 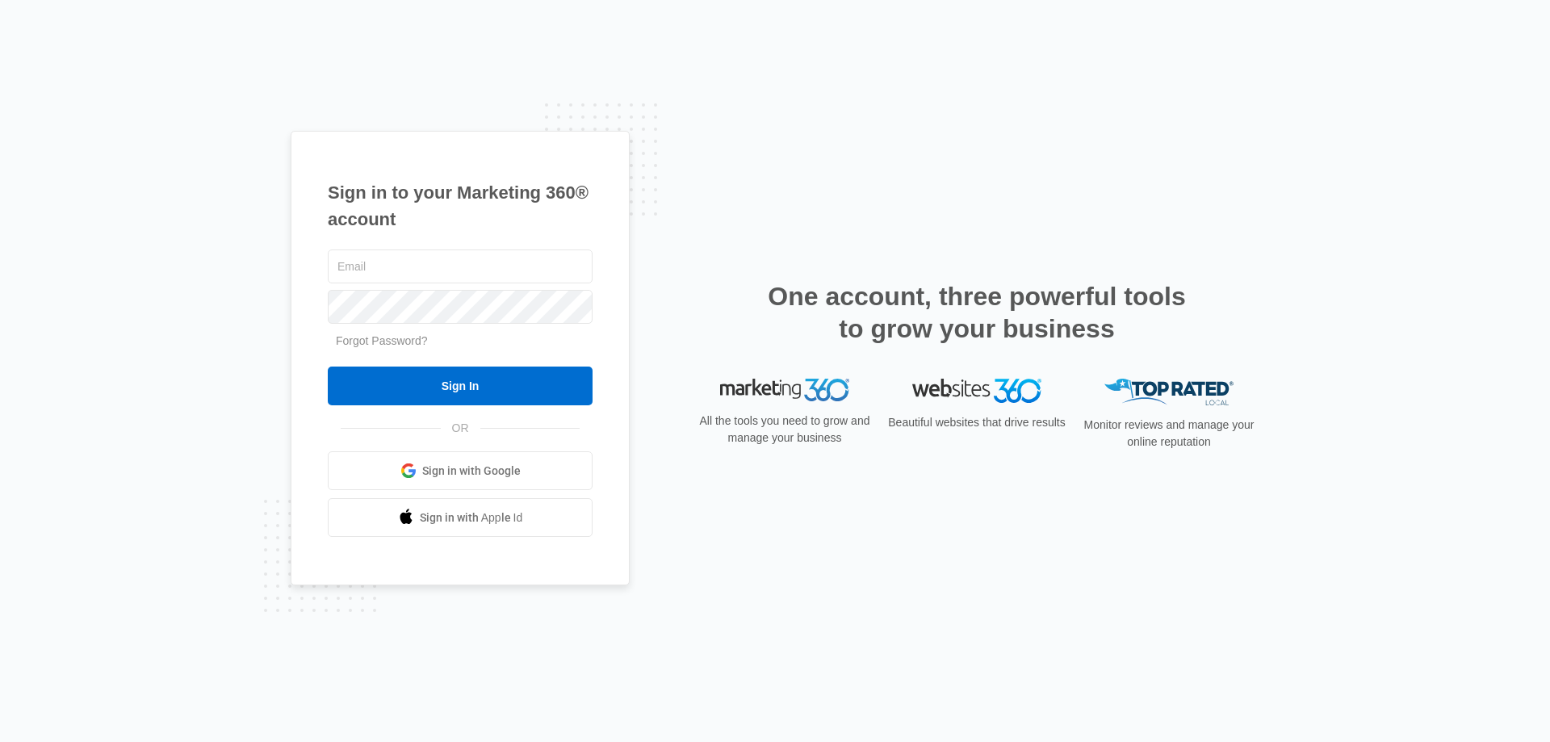 What do you see at coordinates (382, 341) in the screenshot?
I see `a: Forgot Password?` at bounding box center [382, 341].